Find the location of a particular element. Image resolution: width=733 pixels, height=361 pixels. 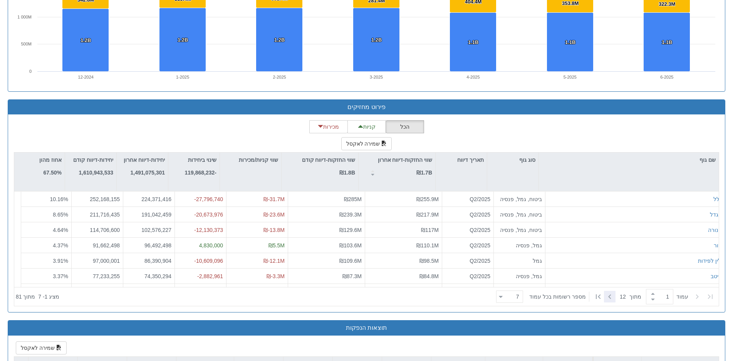

div: 114,706,600 is located at coordinates (97, 230).